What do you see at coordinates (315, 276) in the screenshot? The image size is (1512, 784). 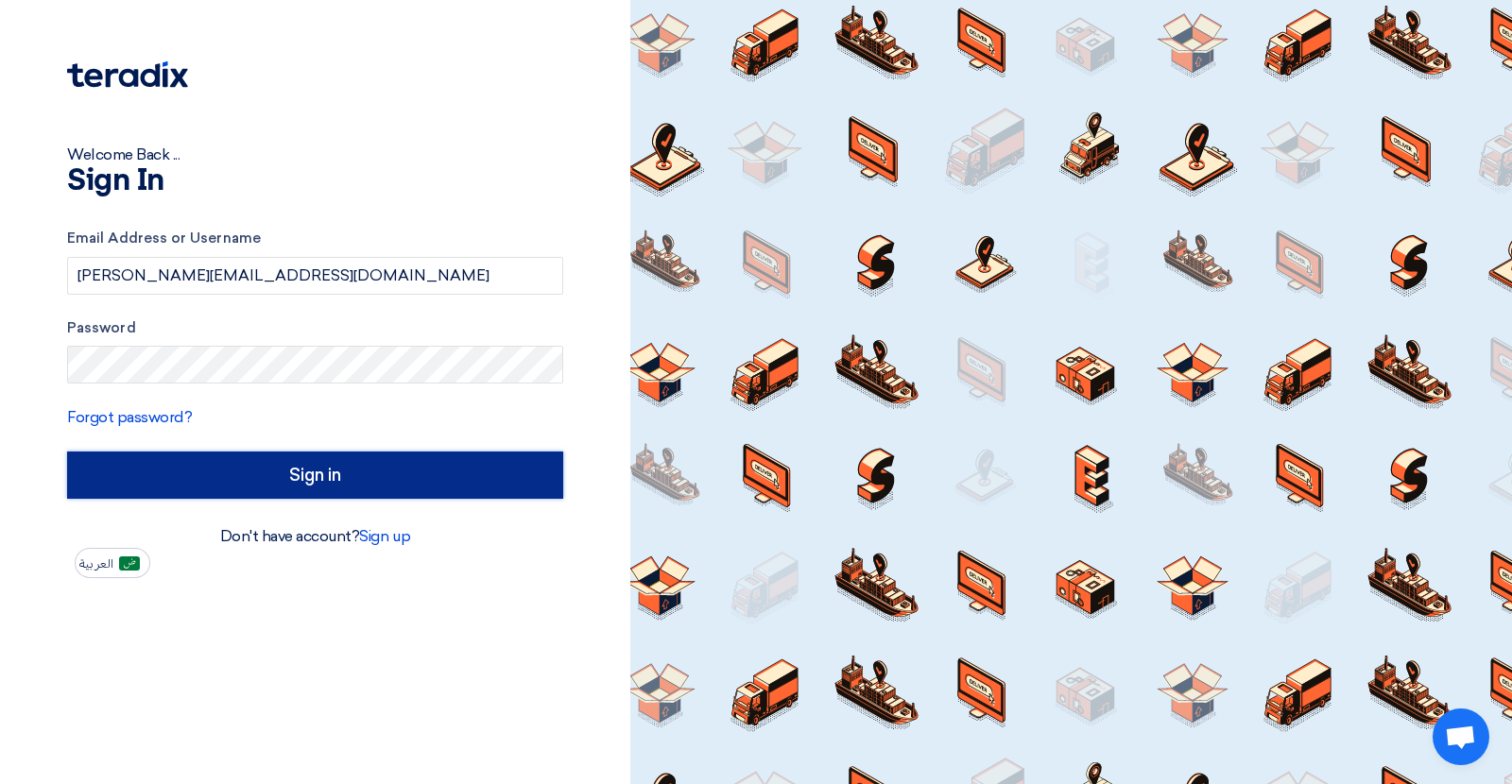 I see `input: Enter your business email or username` at bounding box center [315, 276].